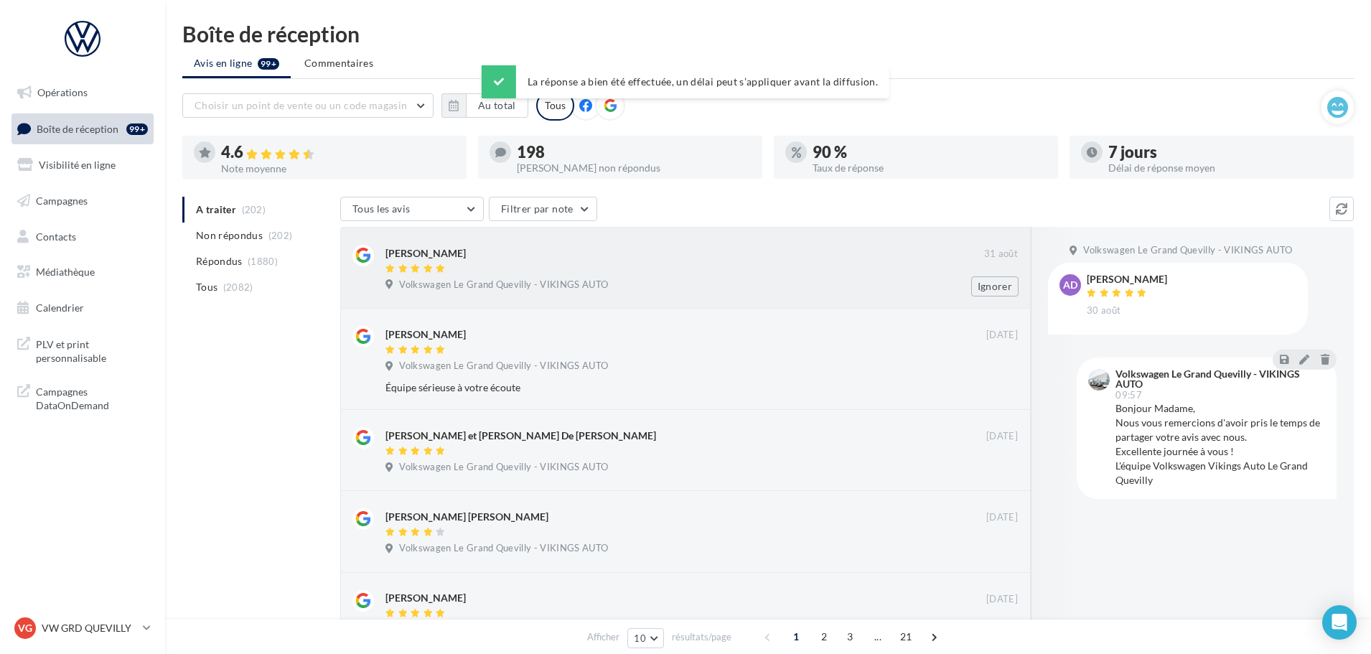 The image size is (1371, 654). Describe the element at coordinates (1000, 254) in the screenshot. I see `span: 31 août` at that location.